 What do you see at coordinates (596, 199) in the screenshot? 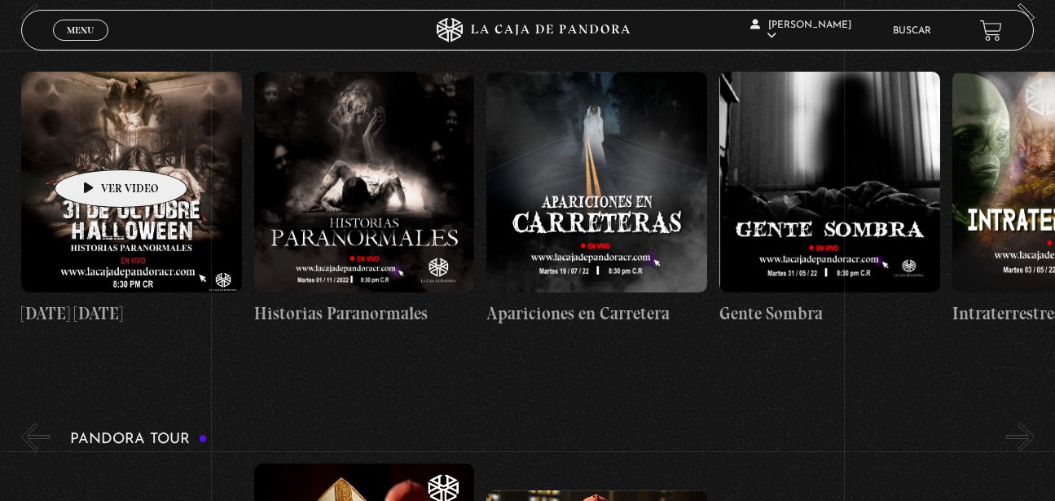
I see `a: Apariciones en Carretera` at bounding box center [596, 199].